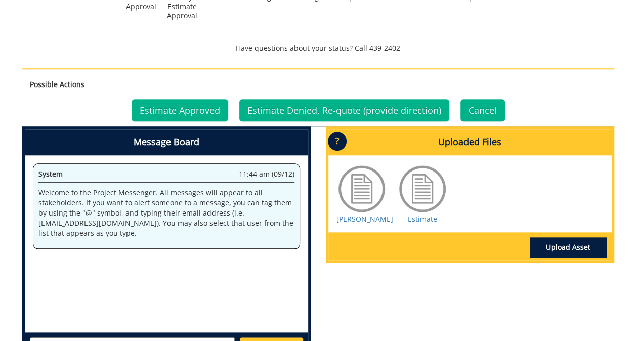  I want to click on a: Estimate Approved, so click(180, 110).